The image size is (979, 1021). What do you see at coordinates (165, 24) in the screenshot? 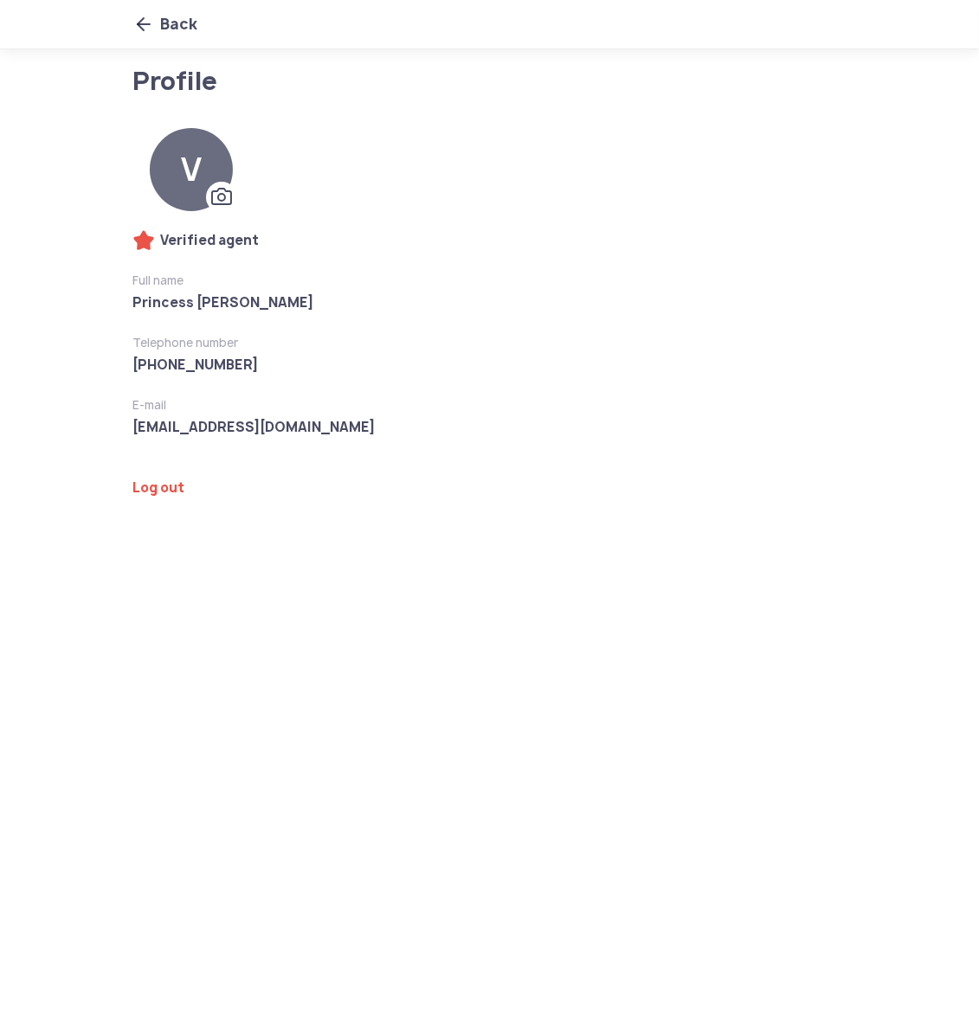
I see `button: Back` at bounding box center [165, 24].